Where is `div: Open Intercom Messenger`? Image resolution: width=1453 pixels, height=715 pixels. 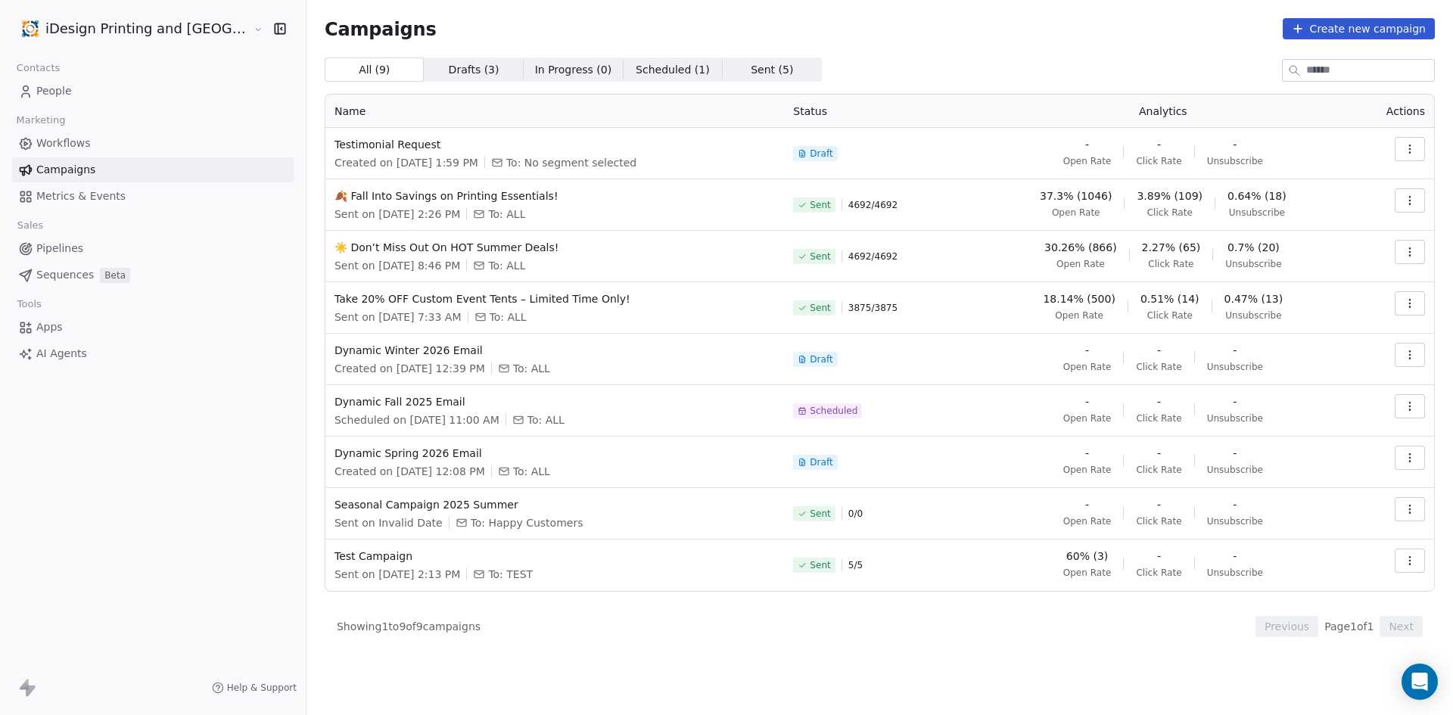 div: Open Intercom Messenger is located at coordinates (1420, 682).